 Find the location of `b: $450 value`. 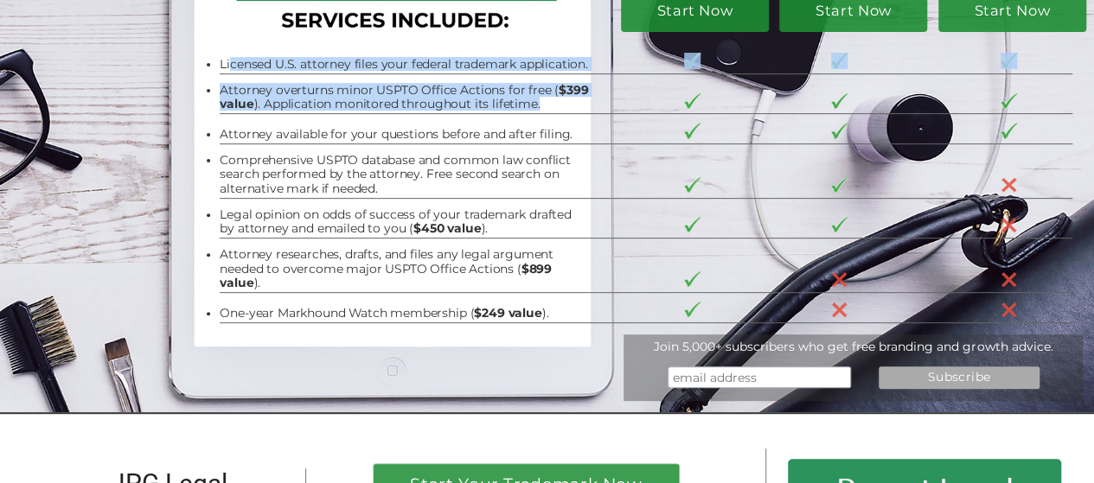

b: $450 value is located at coordinates (447, 228).